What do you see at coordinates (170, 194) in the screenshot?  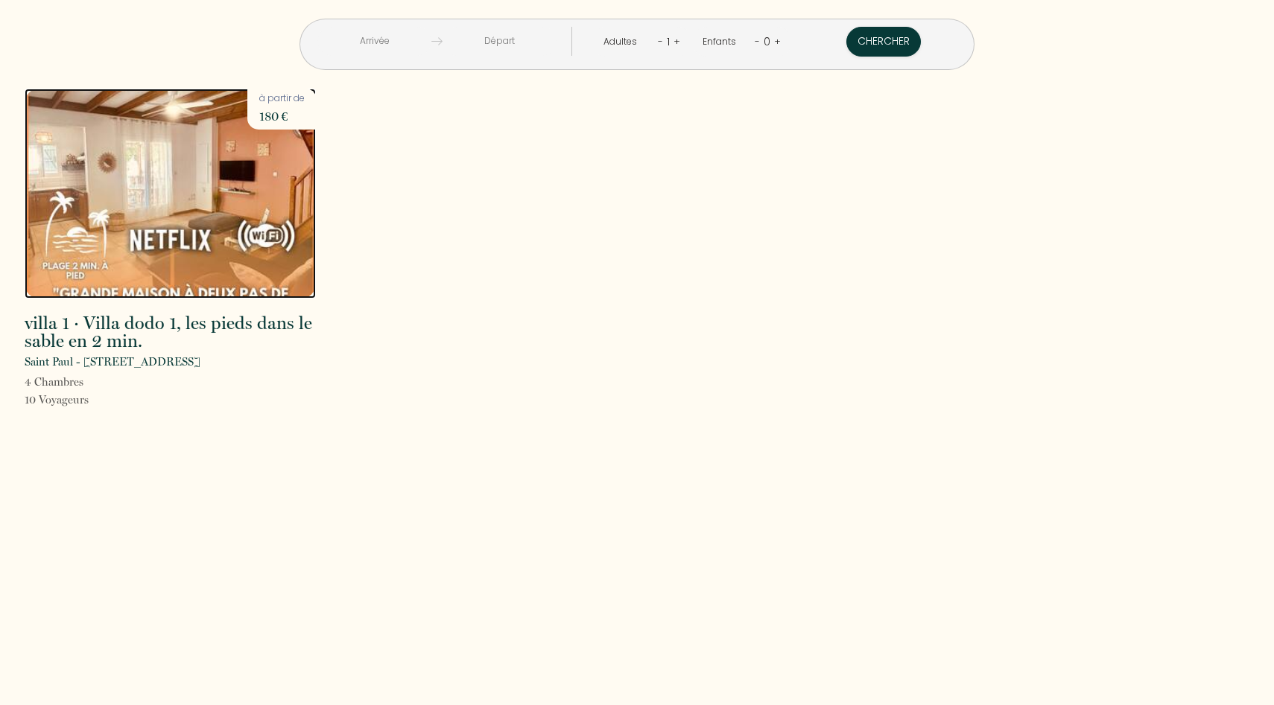 I see `img: rental-image` at bounding box center [170, 194].